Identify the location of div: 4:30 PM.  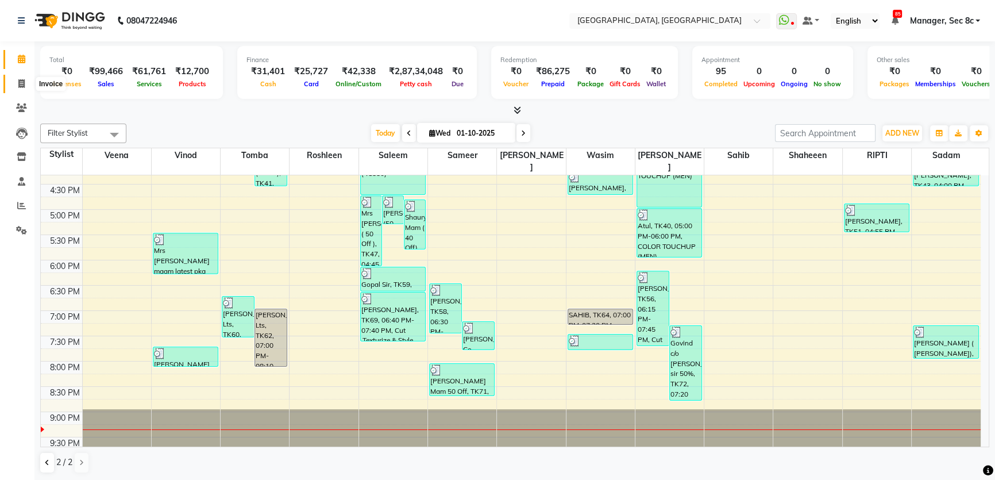
(65, 190).